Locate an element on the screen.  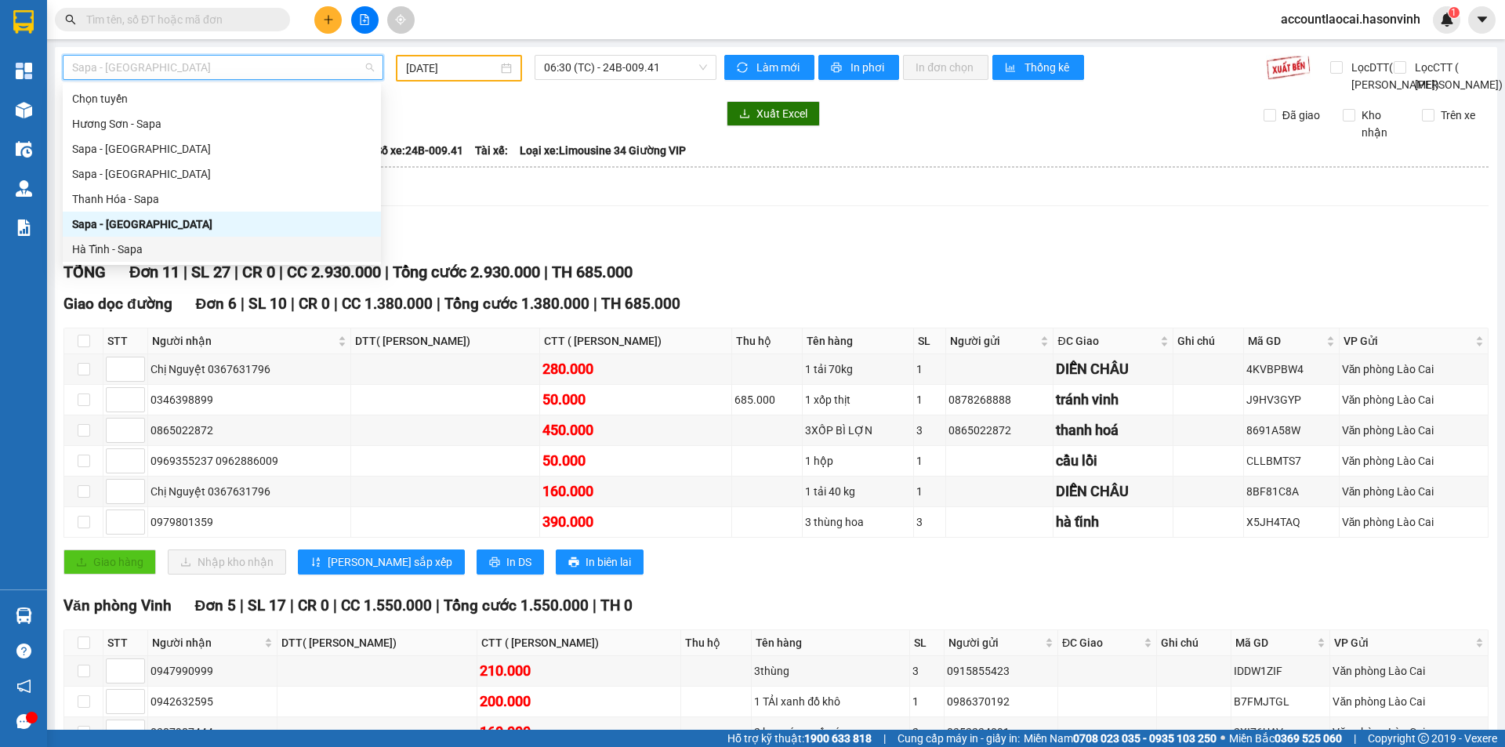
span: Làm mới is located at coordinates (779, 67).